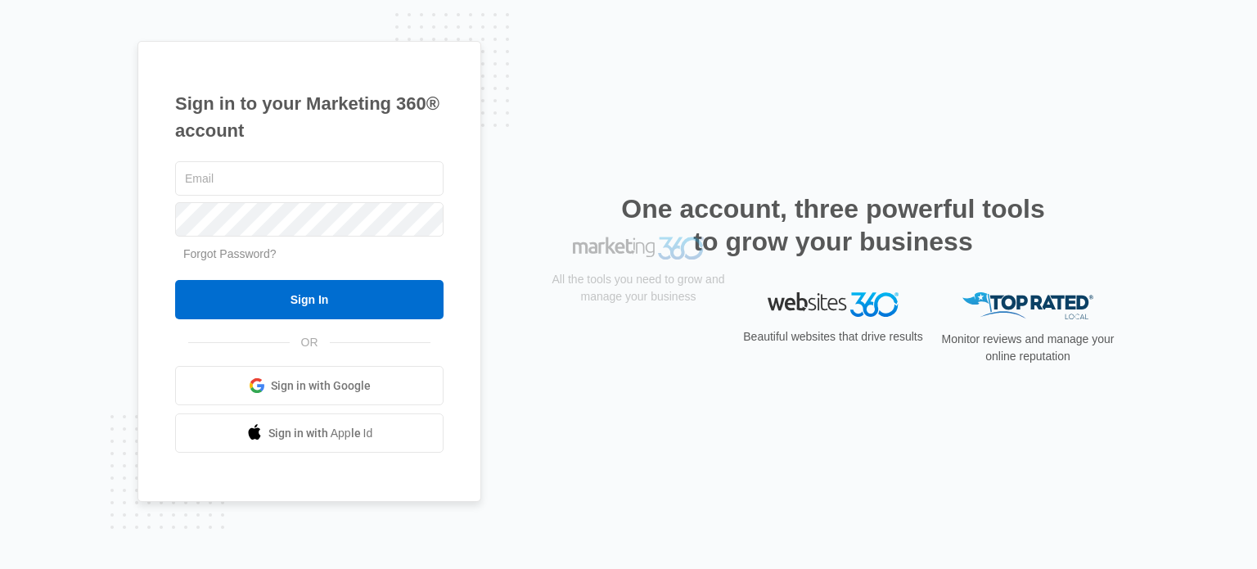 The height and width of the screenshot is (569, 1257). What do you see at coordinates (309, 385) in the screenshot?
I see `a: Sign in with Google` at bounding box center [309, 385].